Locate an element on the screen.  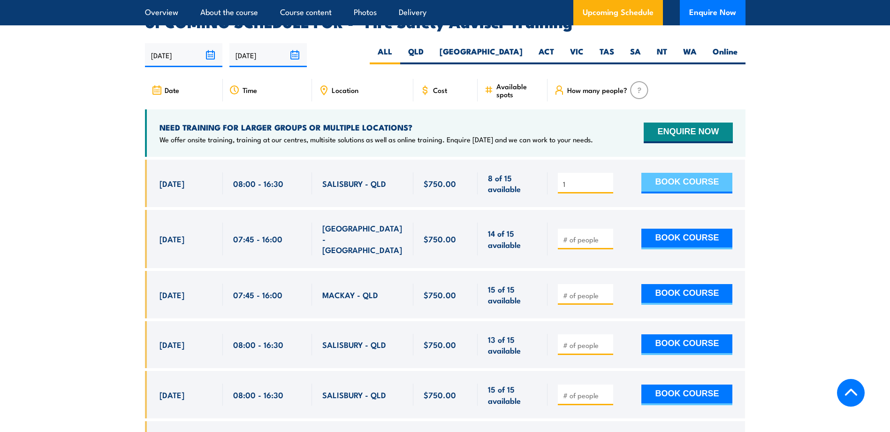
label: NT is located at coordinates (662, 55).